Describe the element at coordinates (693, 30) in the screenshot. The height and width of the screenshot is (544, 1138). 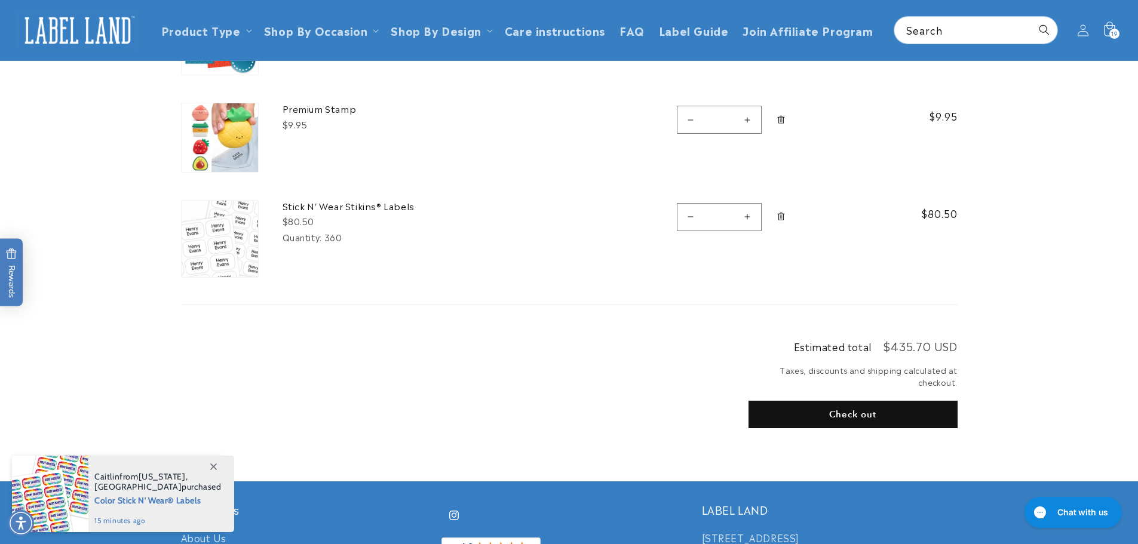
I see `a: Label Guide` at that location.